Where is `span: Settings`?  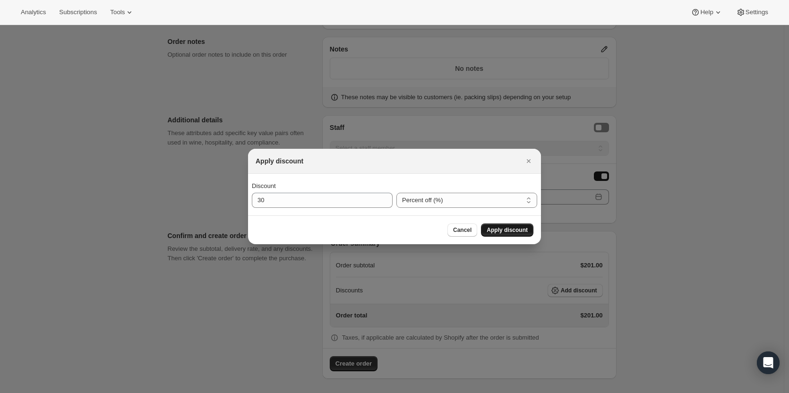
span: Settings is located at coordinates (756, 12).